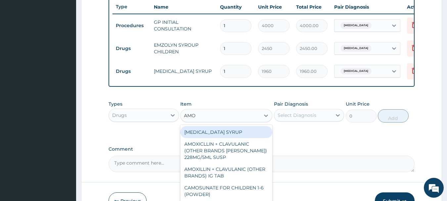 The image size is (447, 201). What do you see at coordinates (358, 104) in the screenshot?
I see `label: Unit Price` at bounding box center [358, 104].